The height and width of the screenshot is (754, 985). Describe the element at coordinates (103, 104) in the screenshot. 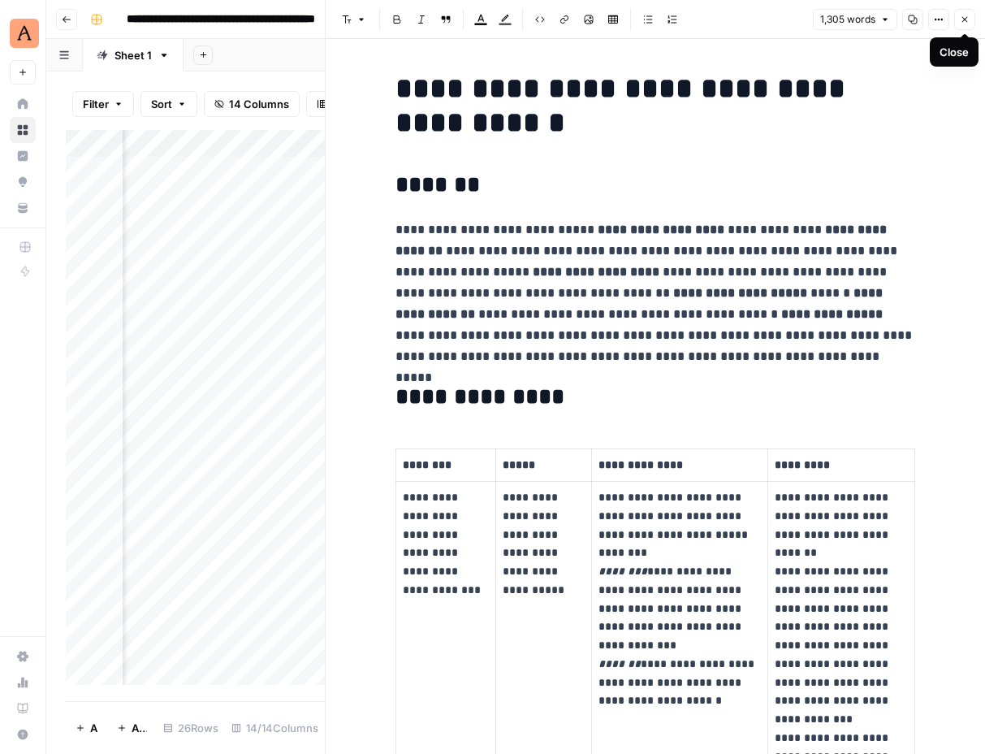

I see `button: Filter` at that location.